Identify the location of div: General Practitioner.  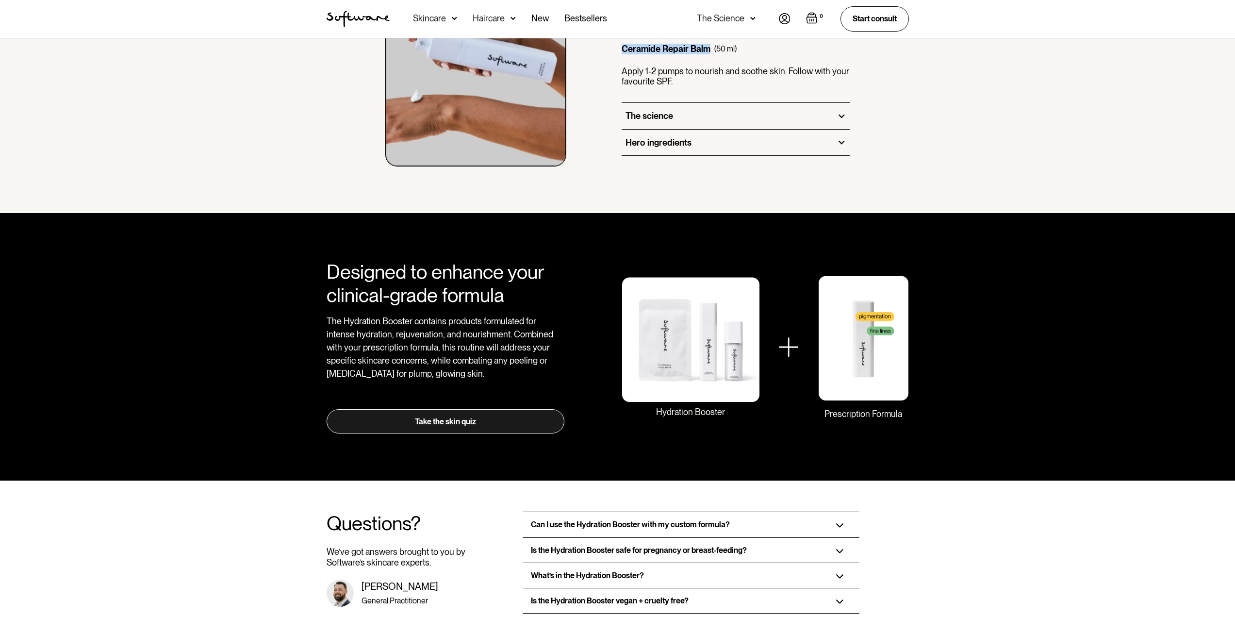
(400, 600).